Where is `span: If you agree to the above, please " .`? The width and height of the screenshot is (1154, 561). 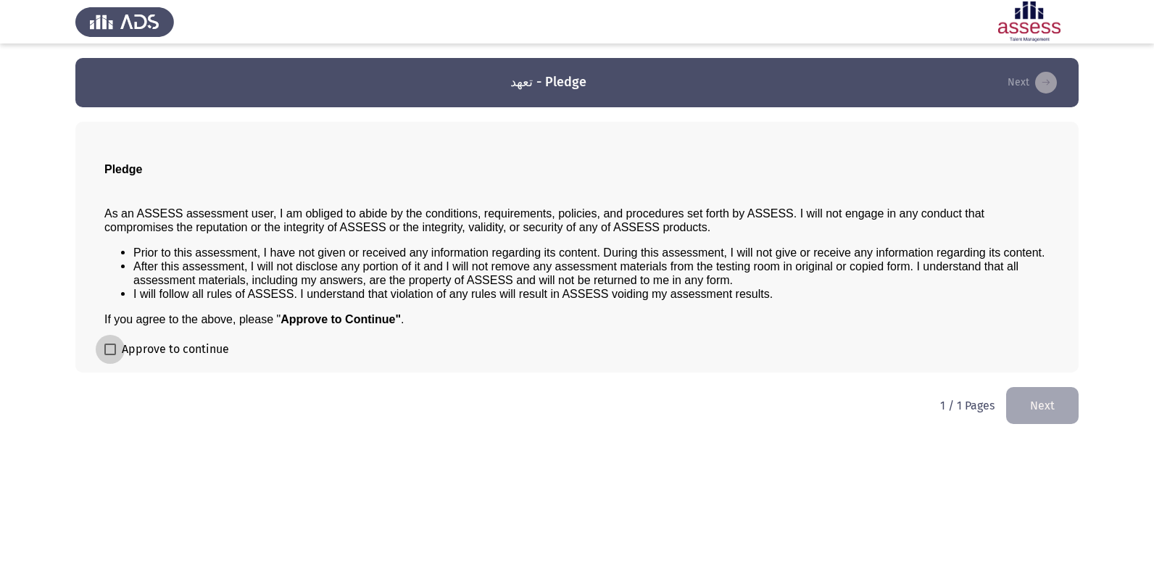 span: If you agree to the above, please " . is located at coordinates (254, 319).